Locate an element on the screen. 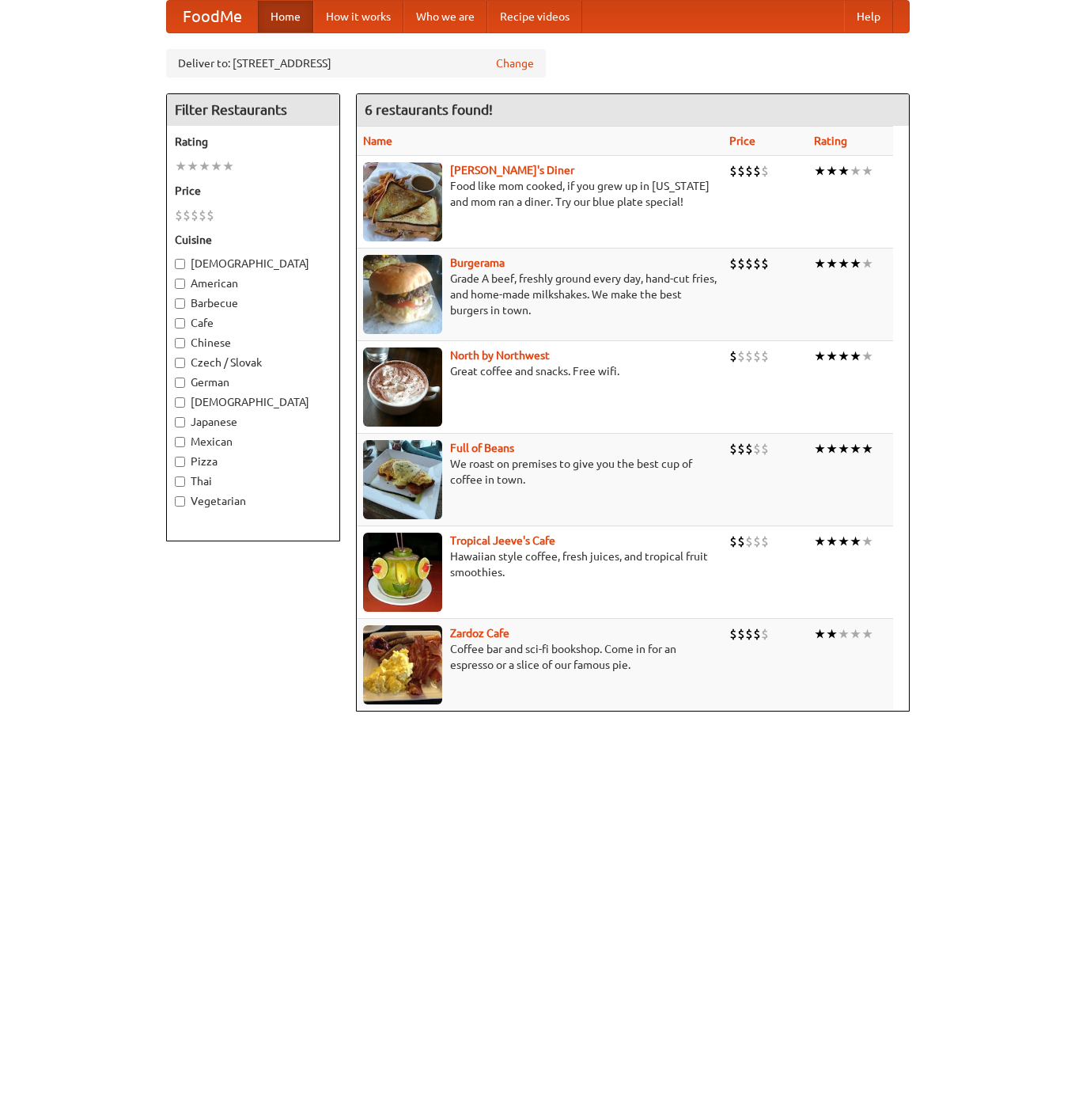 The width and height of the screenshot is (1075, 1120). p: Hawaiian style coffee, fresh juices, and tropical fruit smoothies. is located at coordinates (540, 564).